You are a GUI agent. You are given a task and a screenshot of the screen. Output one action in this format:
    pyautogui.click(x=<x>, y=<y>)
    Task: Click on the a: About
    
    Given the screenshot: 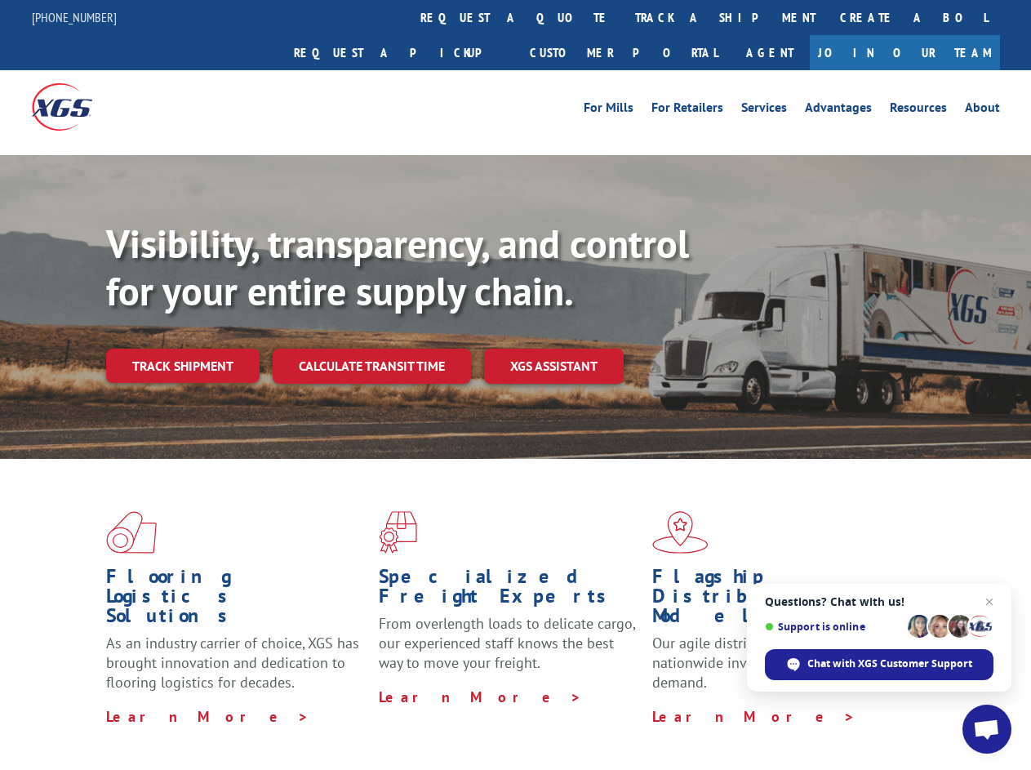 What is the action you would take?
    pyautogui.click(x=982, y=110)
    